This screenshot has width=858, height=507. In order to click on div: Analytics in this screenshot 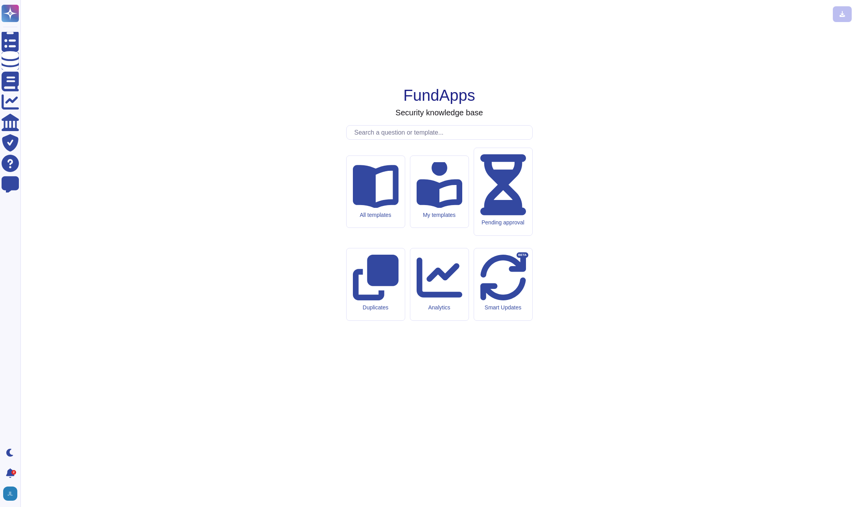, I will do `click(440, 307)`.